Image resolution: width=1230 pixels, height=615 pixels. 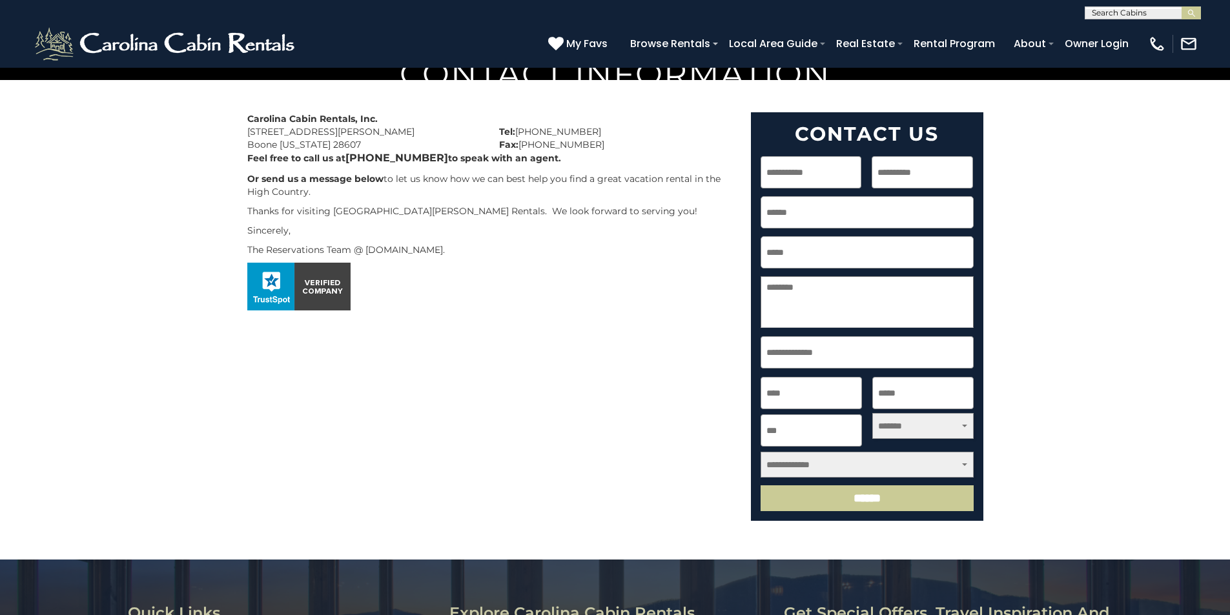 I want to click on p: to let us know how we can best help you find a great vacation rental in the High Country., so click(x=489, y=185).